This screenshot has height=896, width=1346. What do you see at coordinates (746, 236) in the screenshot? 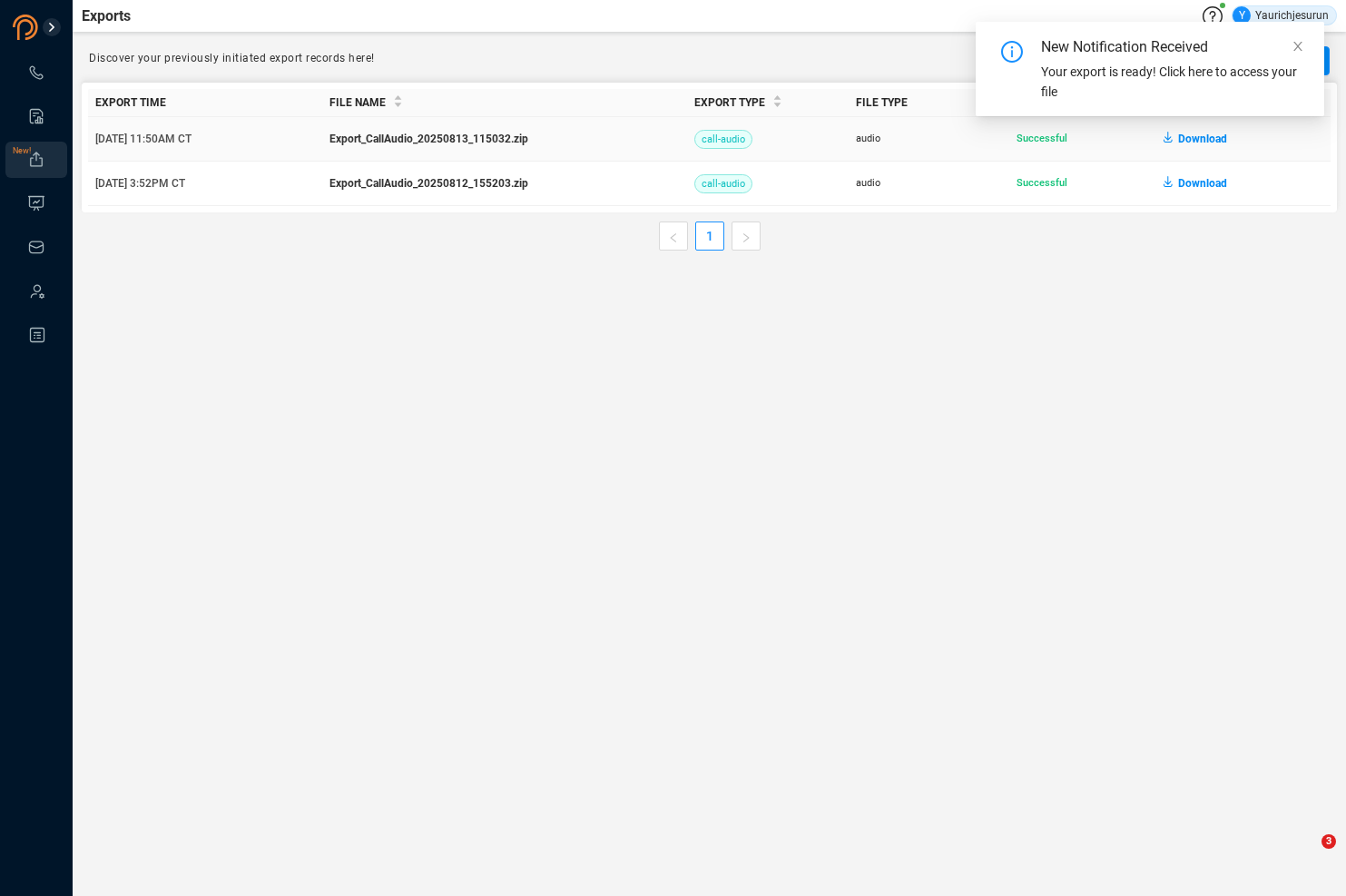
I see `li: Next Page` at bounding box center [746, 236].